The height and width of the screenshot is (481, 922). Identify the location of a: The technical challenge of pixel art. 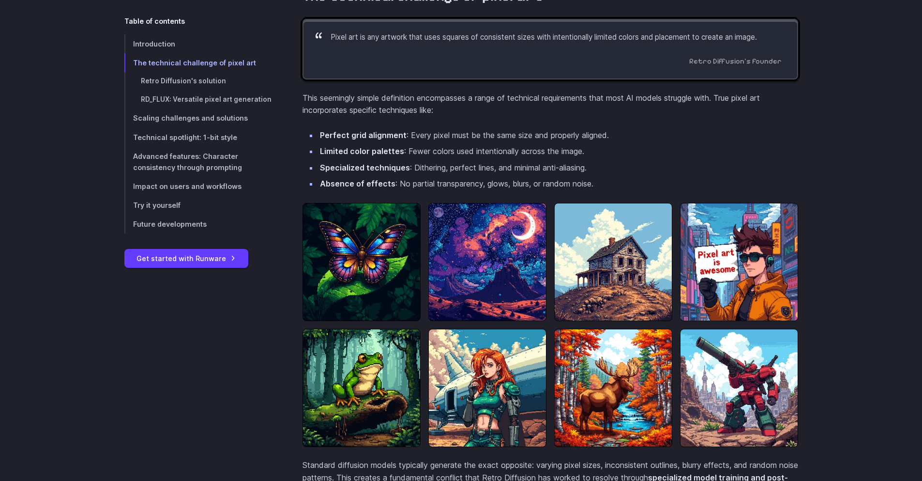
(198, 62).